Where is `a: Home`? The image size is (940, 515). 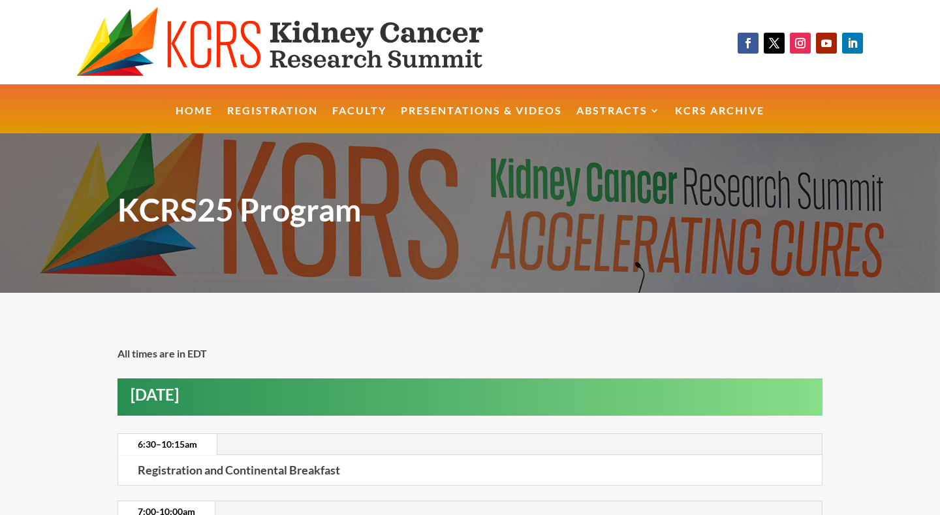
a: Home is located at coordinates (194, 119).